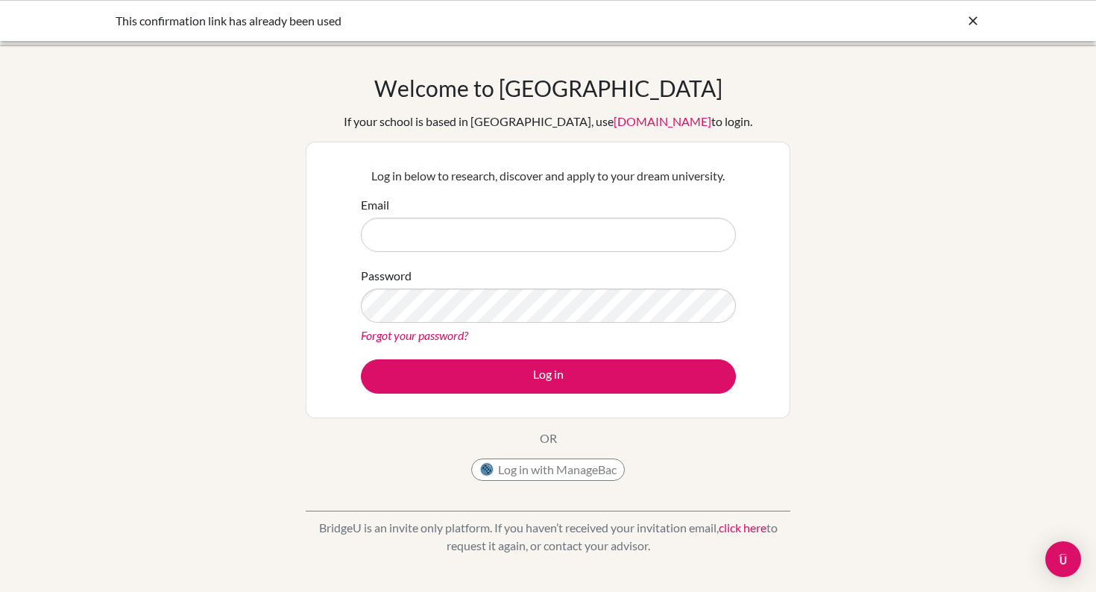 This screenshot has width=1096, height=592. I want to click on div: Open Intercom Messenger, so click(1063, 559).